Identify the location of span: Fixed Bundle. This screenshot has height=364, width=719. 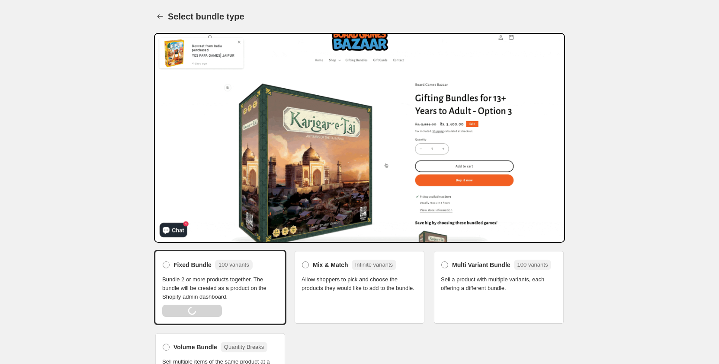
(192, 265).